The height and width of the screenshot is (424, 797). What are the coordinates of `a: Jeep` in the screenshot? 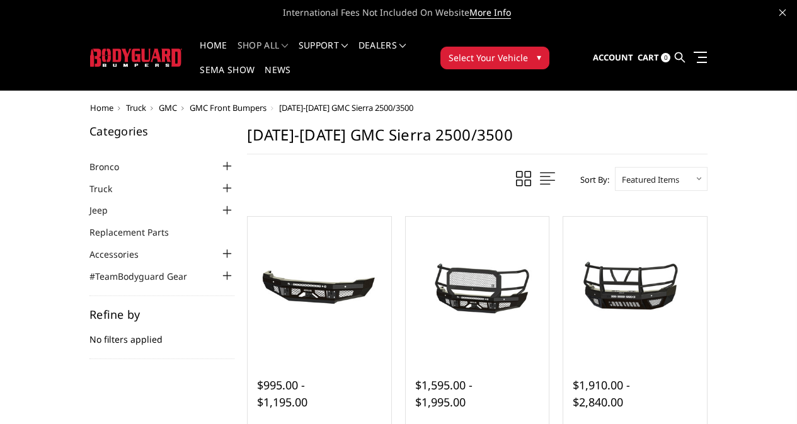 It's located at (106, 210).